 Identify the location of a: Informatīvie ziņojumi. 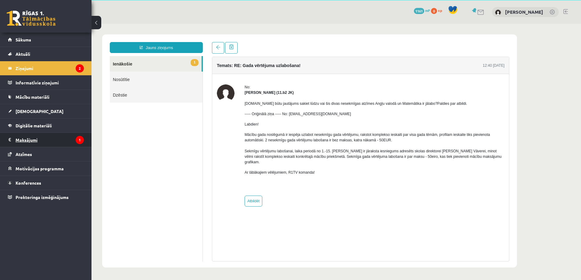
(46, 83).